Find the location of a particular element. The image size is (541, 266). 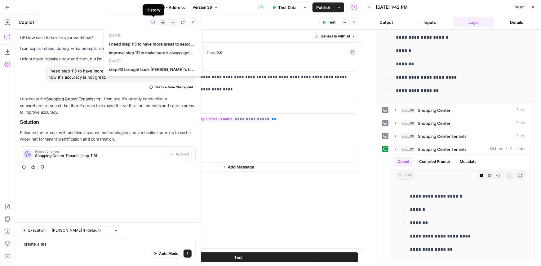

span: 684 ms / 2 tasks is located at coordinates (508, 149).